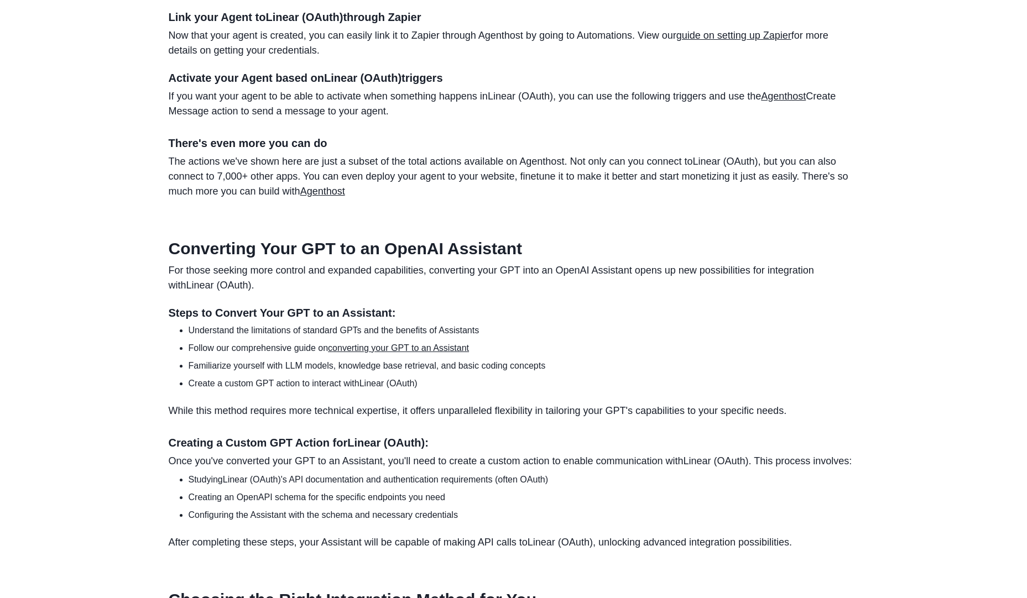 The height and width of the screenshot is (598, 1027). Describe the element at coordinates (514, 411) in the screenshot. I see `p: While this method requires more technical expertise, it offers unparalleled flexibility in tailor...` at that location.